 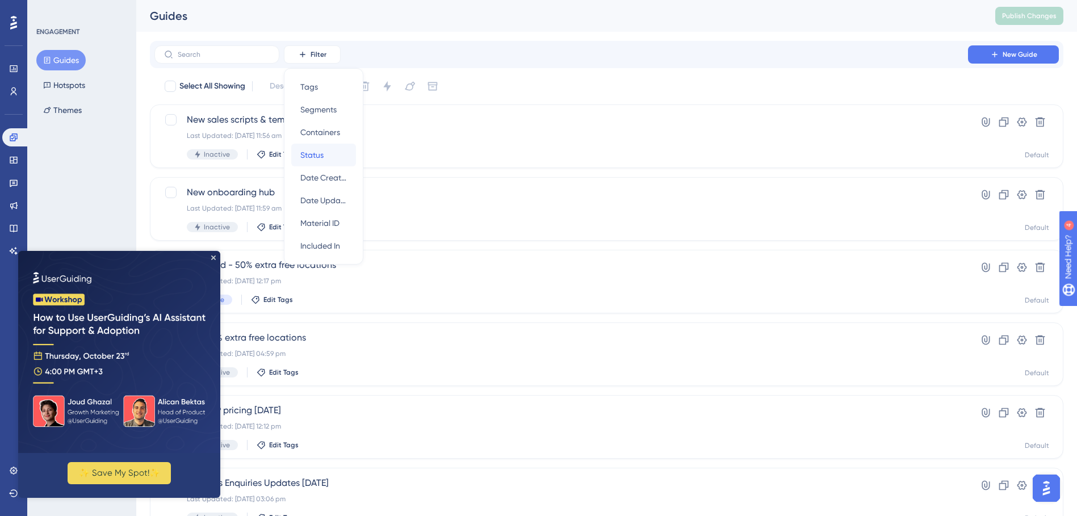 What do you see at coordinates (561, 193) in the screenshot?
I see `span: New onboarding hub` at bounding box center [561, 193].